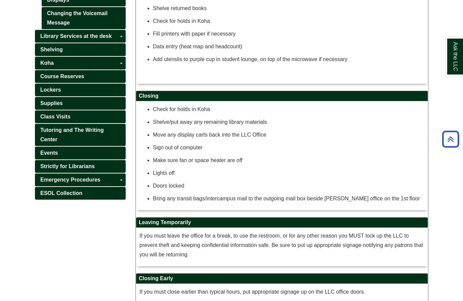 The image size is (463, 301). I want to click on p: Fill printers with paper if necessary, so click(289, 34).